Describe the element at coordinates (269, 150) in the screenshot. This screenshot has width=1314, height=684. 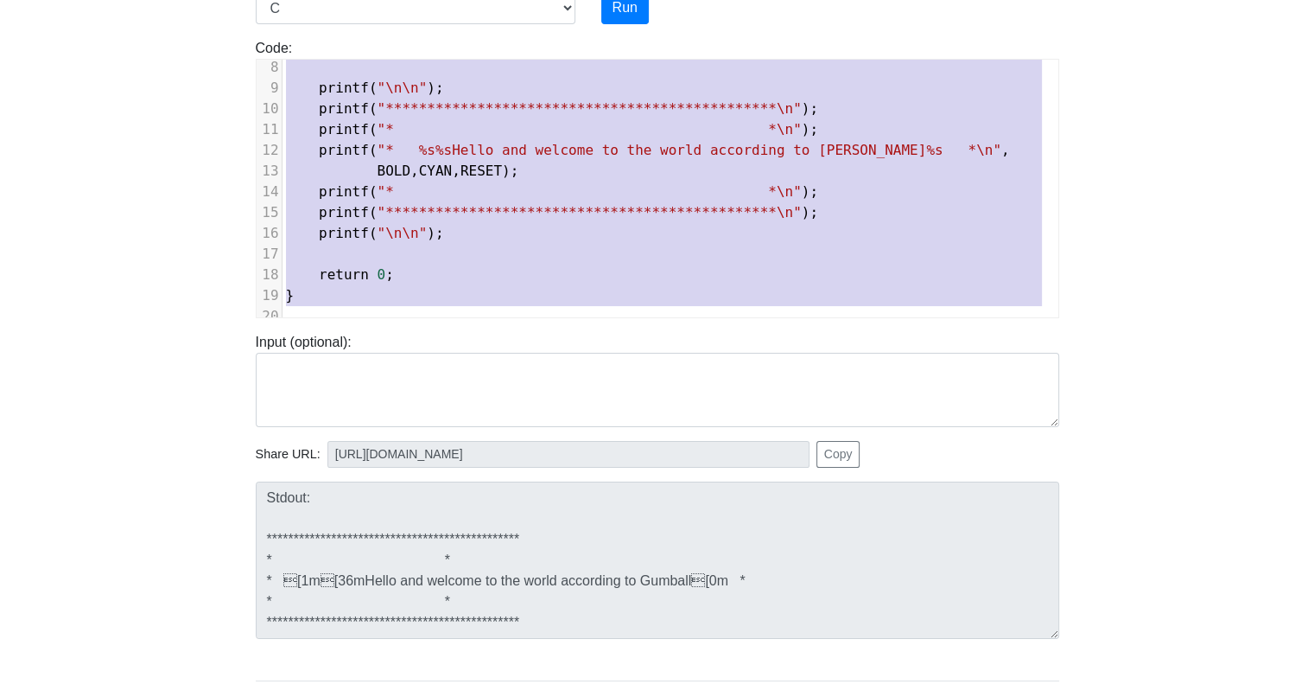
I see `div: 12` at that location.